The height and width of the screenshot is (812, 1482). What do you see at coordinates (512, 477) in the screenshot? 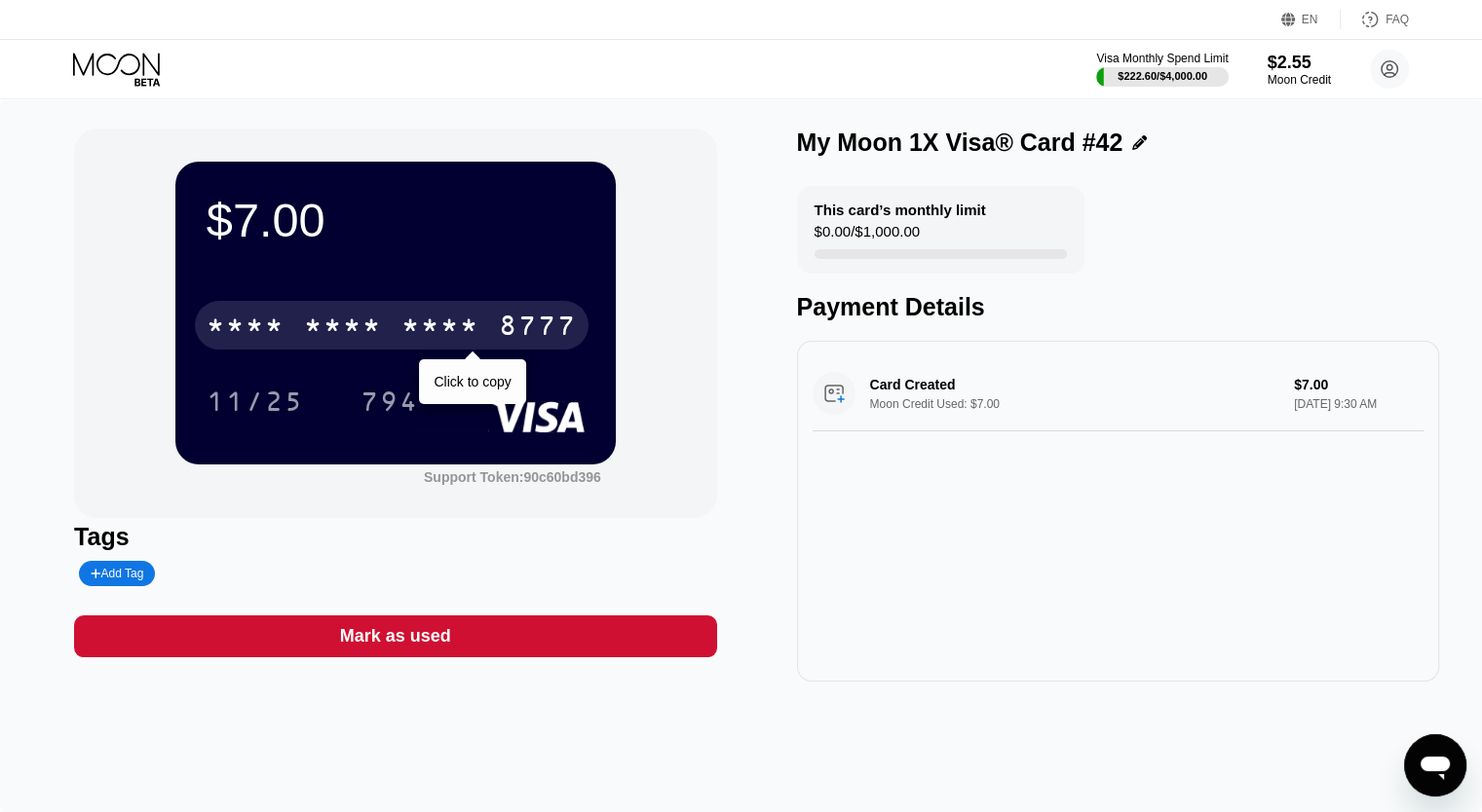
I see `div: Support Token: 90c60bd396` at bounding box center [512, 477].